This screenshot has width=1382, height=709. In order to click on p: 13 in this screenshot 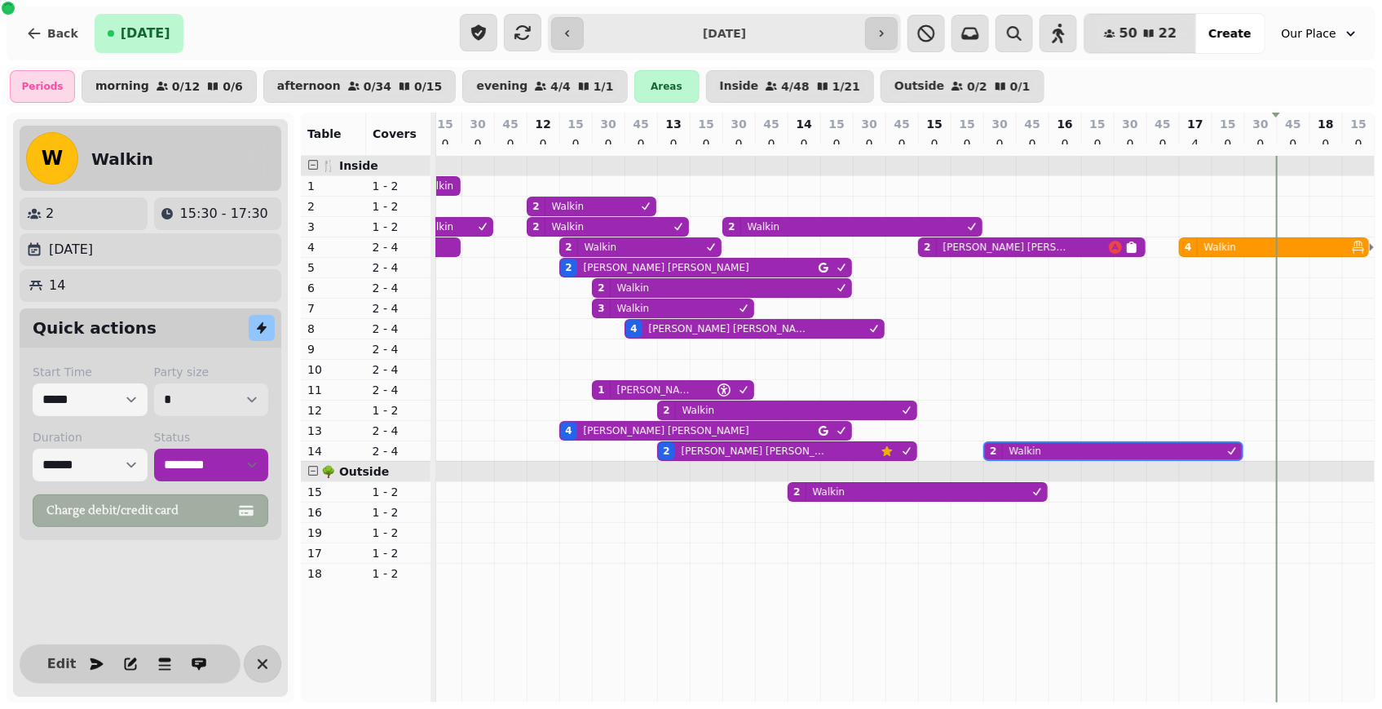, I will do `click(334, 431)`.